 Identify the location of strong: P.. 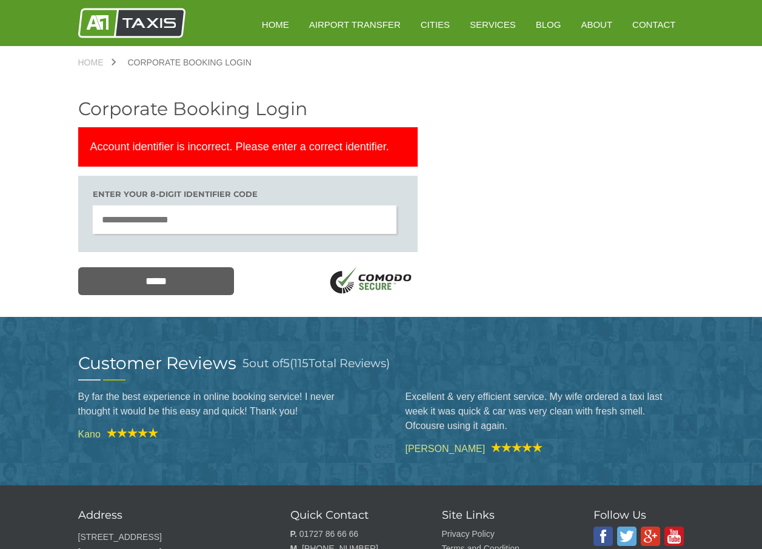
(293, 534).